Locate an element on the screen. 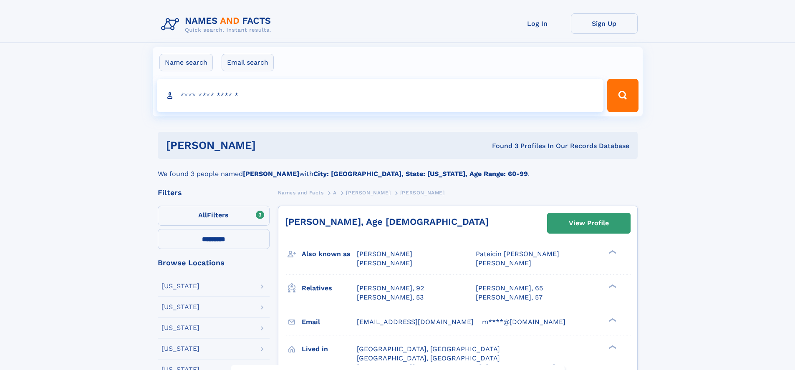 The height and width of the screenshot is (370, 795). h3: Lived in is located at coordinates (329, 349).